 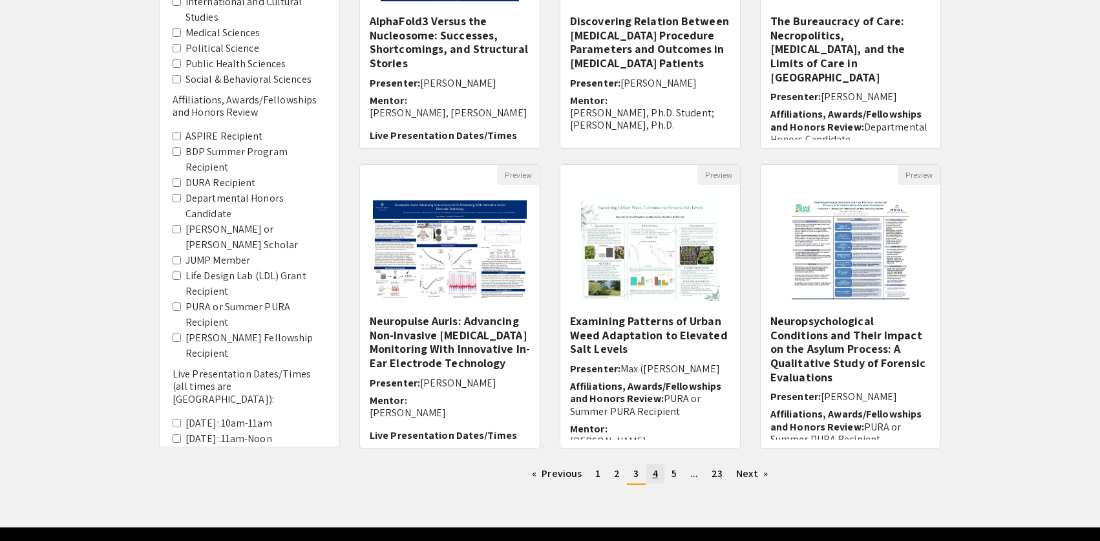 What do you see at coordinates (220, 183) in the screenshot?
I see `label: DURA Recipient` at bounding box center [220, 183].